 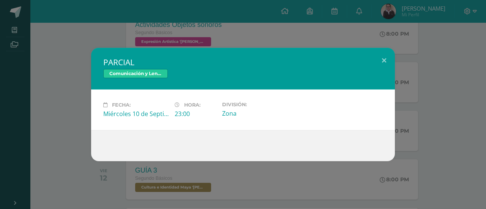 I want to click on div: 23:00, so click(x=195, y=114).